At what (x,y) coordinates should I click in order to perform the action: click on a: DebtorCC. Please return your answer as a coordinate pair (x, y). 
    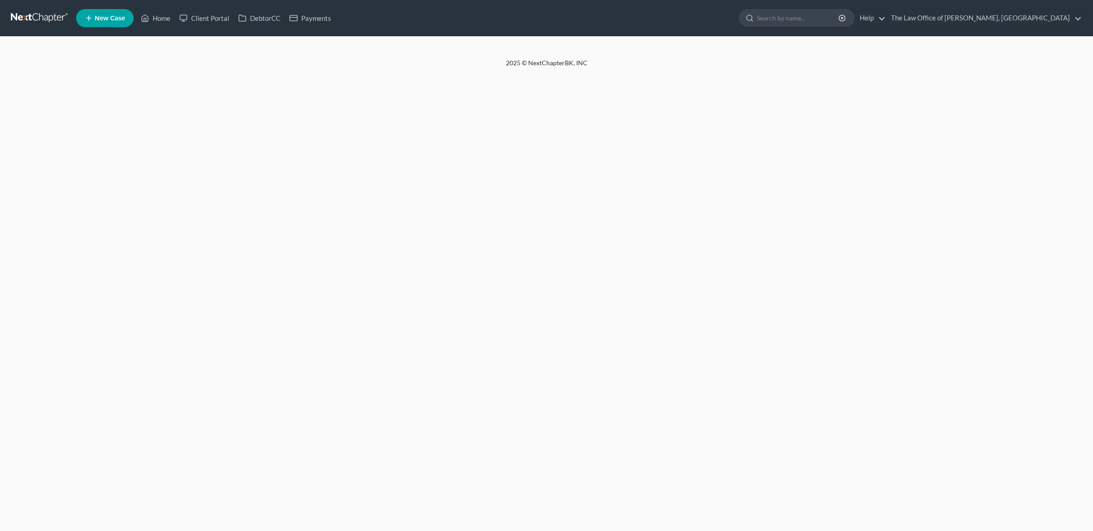
    Looking at the image, I should click on (259, 18).